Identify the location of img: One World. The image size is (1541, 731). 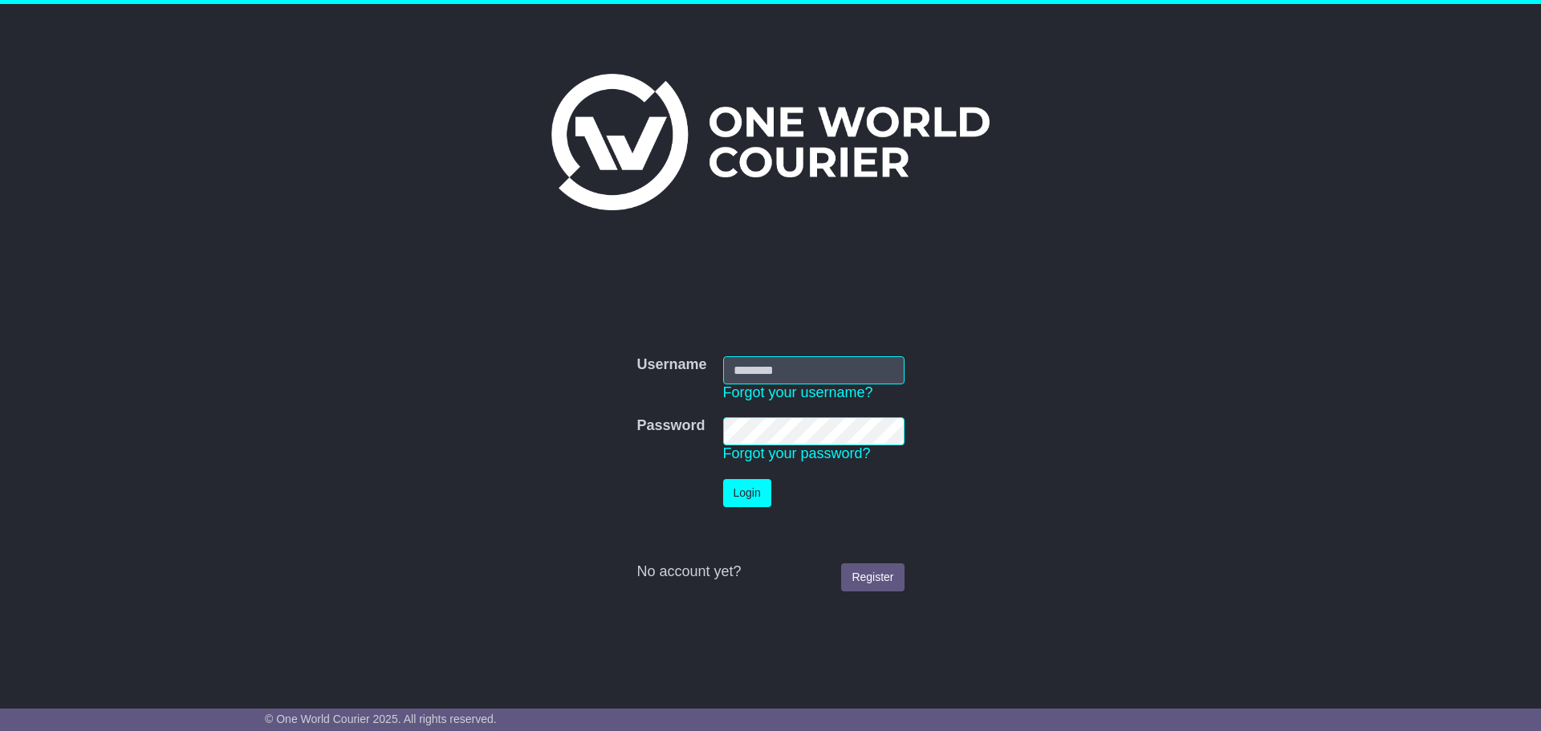
(770, 142).